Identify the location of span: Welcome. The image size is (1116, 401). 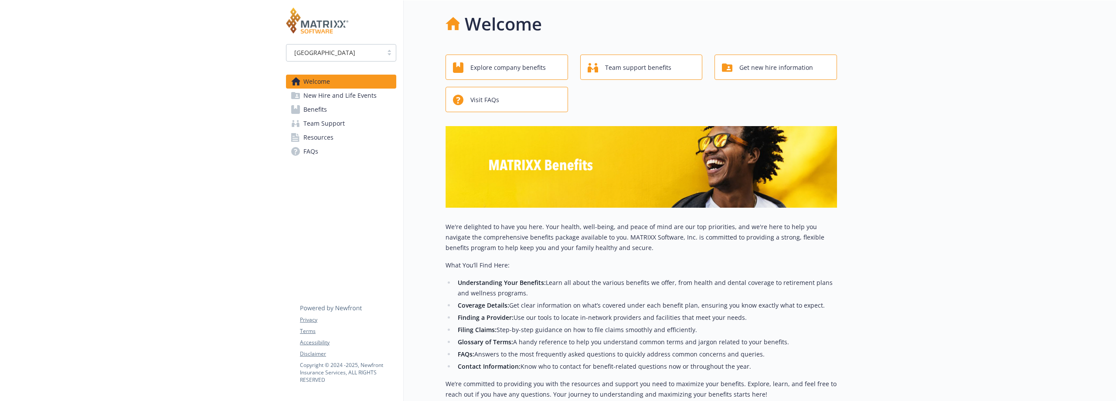
(317, 82).